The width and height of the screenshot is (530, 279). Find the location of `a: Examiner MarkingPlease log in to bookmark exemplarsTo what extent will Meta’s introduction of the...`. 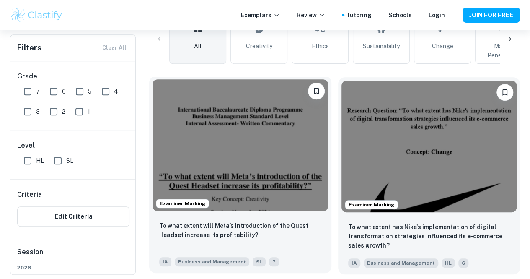

a: Examiner MarkingPlease log in to bookmark exemplarsTo what extent will Meta’s introduction of the... is located at coordinates (240, 176).